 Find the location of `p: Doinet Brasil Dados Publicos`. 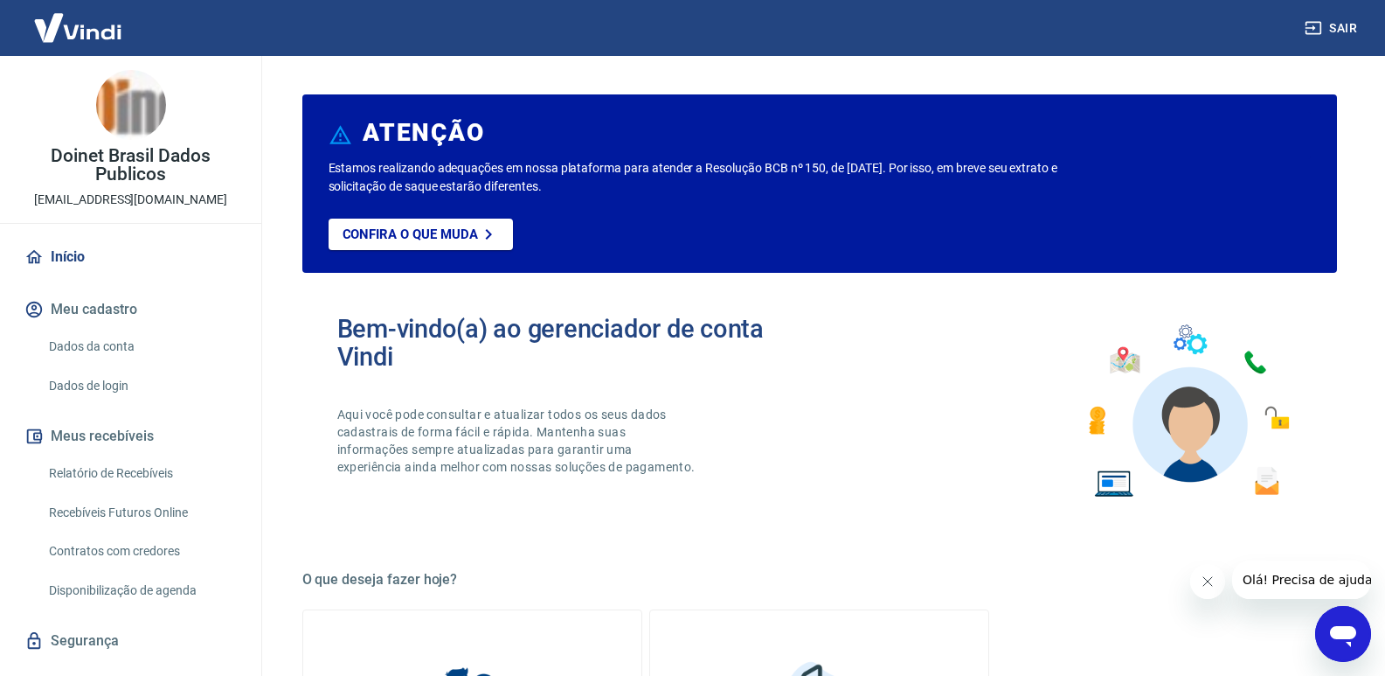

p: Doinet Brasil Dados Publicos is located at coordinates (130, 165).